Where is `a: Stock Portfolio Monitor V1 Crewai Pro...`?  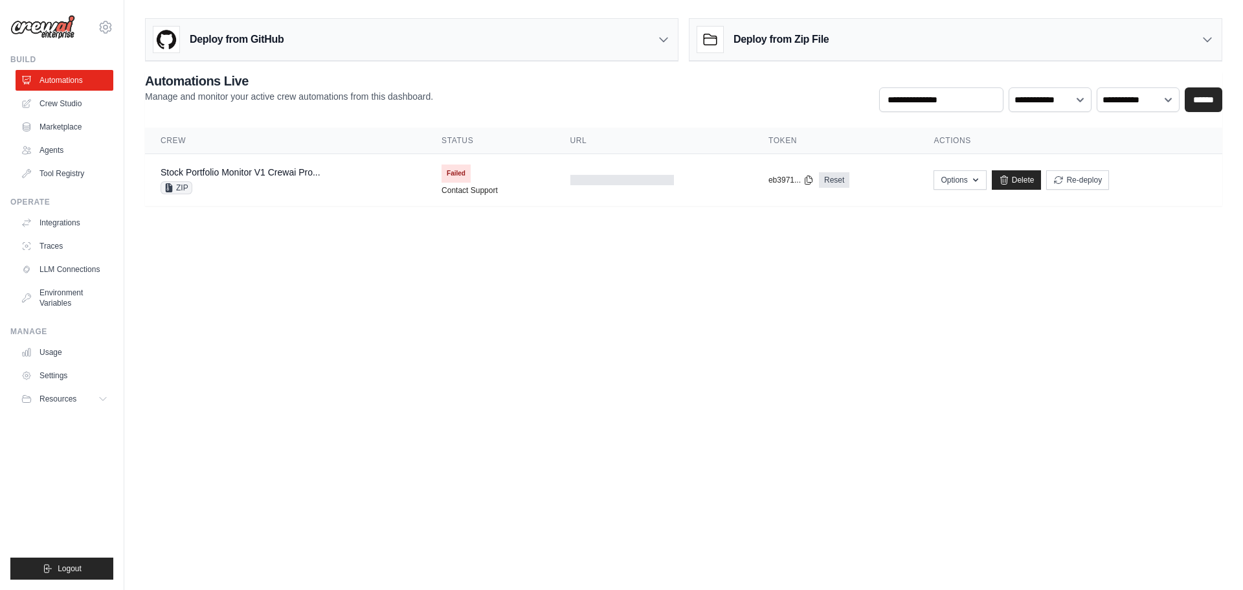 a: Stock Portfolio Monitor V1 Crewai Pro... is located at coordinates (240, 172).